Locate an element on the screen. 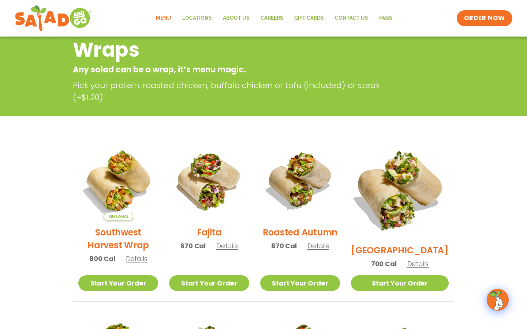 This screenshot has height=329, width=527. a: Careers is located at coordinates (272, 18).